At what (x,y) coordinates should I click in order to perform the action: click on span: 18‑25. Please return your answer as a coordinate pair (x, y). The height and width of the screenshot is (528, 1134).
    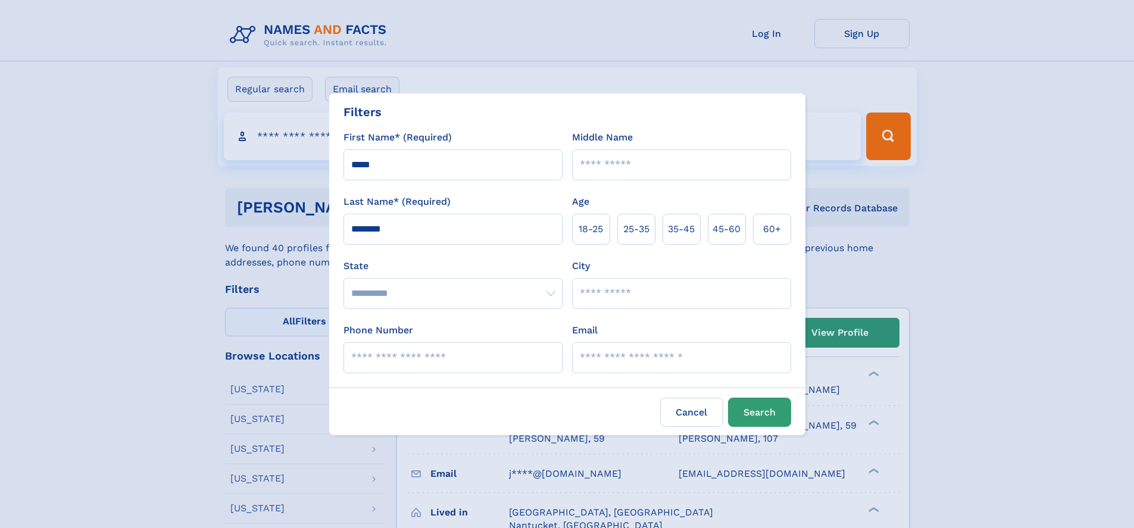
    Looking at the image, I should click on (591, 229).